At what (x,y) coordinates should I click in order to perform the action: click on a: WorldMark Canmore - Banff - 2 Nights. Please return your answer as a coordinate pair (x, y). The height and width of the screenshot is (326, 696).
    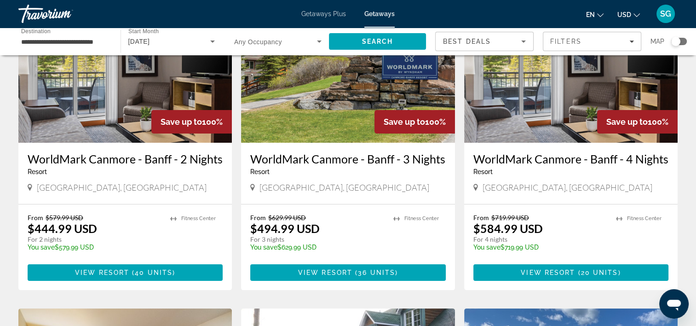
    Looking at the image, I should click on (125, 159).